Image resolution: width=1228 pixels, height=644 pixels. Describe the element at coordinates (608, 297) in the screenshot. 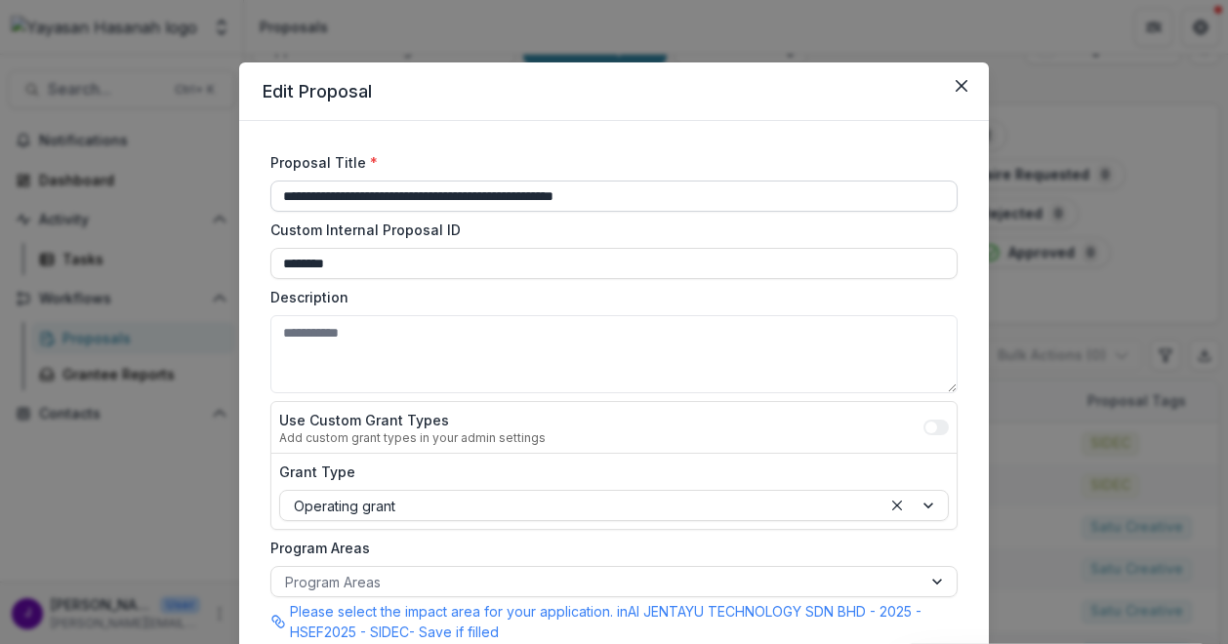

I see `label: Description` at that location.